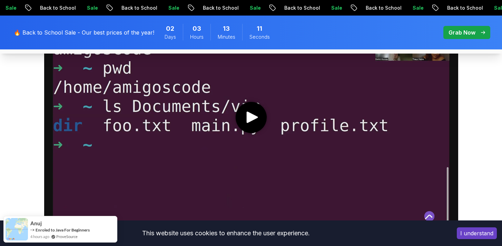 This screenshot has height=246, width=502. Describe the element at coordinates (462, 32) in the screenshot. I see `p: Grab Now` at that location.